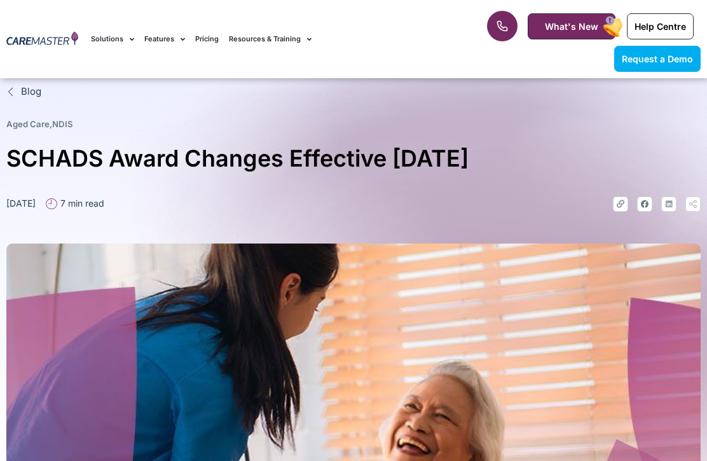  What do you see at coordinates (353, 92) in the screenshot?
I see `a: Blog` at bounding box center [353, 92].